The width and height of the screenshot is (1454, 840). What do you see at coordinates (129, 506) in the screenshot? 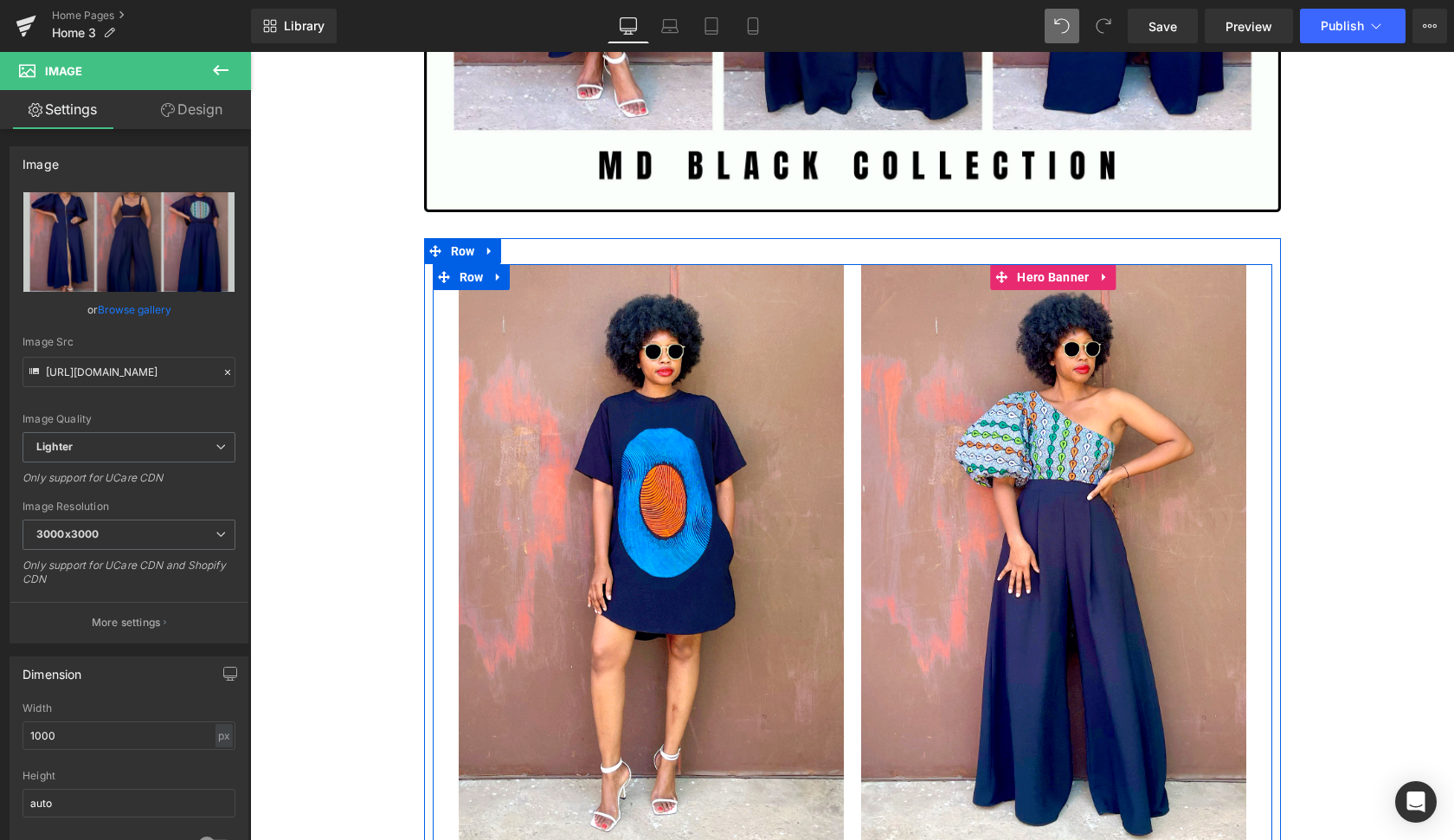
I see `div: Image Resolution` at bounding box center [129, 506].